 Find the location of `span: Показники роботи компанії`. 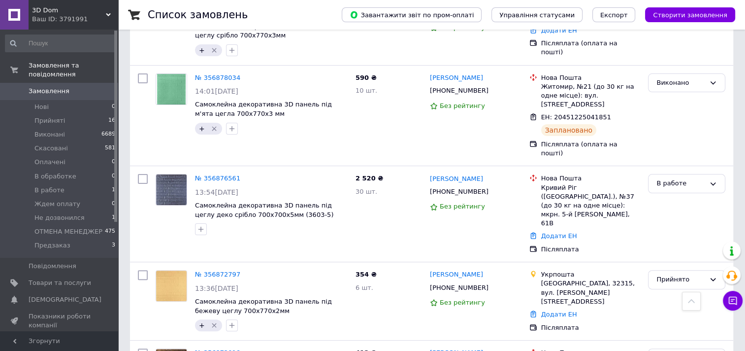

span: Показники роботи компанії is located at coordinates (60, 321).